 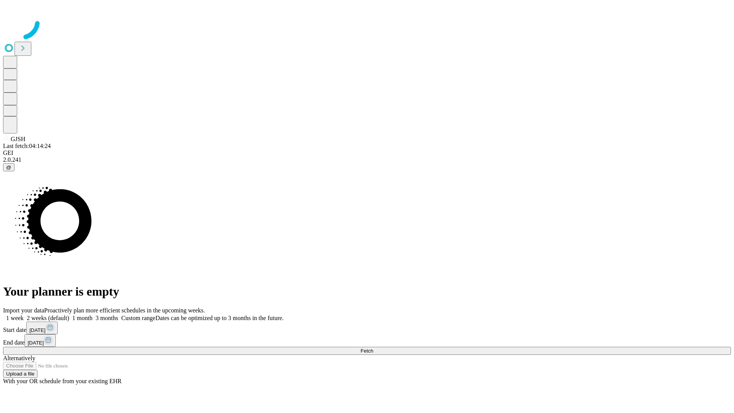 I want to click on span: Import your data, so click(x=24, y=310).